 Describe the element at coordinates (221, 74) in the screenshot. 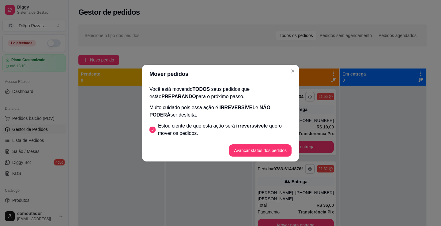

I see `header: Mover pedidos` at that location.